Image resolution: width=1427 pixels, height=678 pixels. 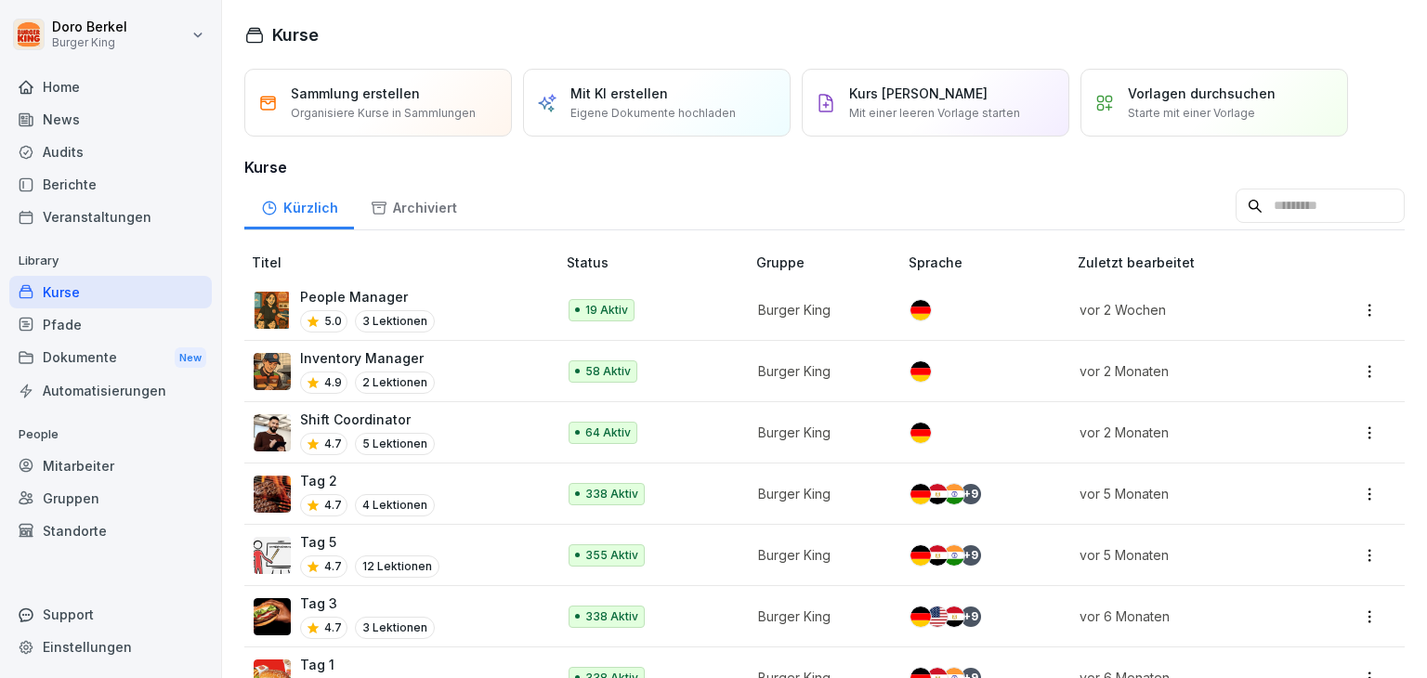 What do you see at coordinates (111, 358) in the screenshot?
I see `div: Dokumente` at bounding box center [111, 358].